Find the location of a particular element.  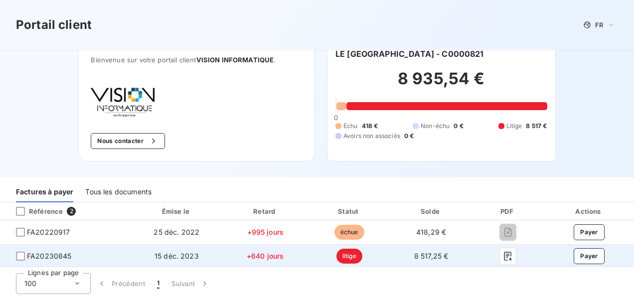

button: Nous contacter is located at coordinates (128, 141).